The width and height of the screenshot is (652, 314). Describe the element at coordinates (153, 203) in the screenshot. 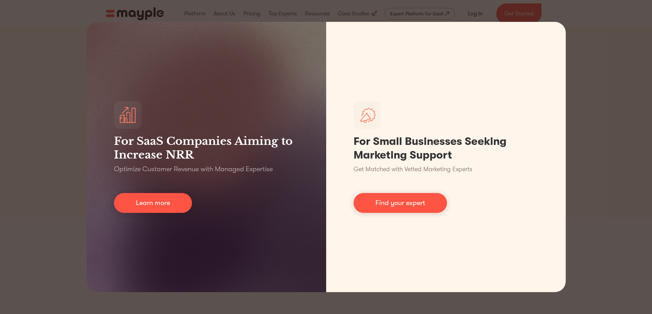

I see `a: Learn more` at that location.